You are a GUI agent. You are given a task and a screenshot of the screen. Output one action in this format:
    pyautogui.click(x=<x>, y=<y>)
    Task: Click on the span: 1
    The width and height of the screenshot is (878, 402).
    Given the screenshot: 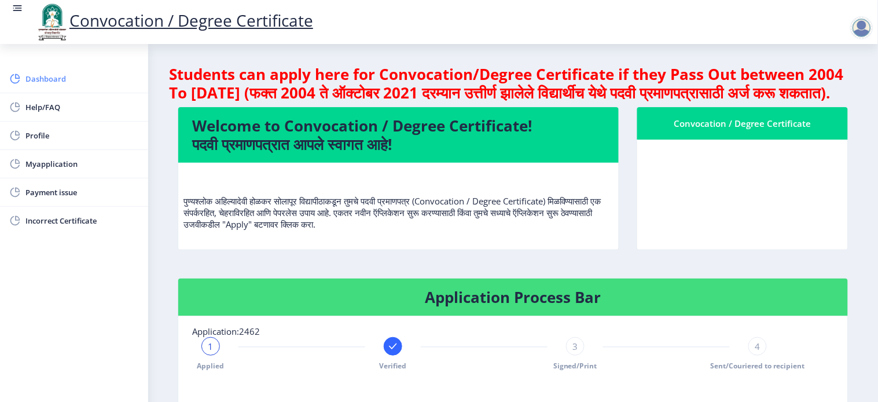 What is the action you would take?
    pyautogui.click(x=211, y=346)
    